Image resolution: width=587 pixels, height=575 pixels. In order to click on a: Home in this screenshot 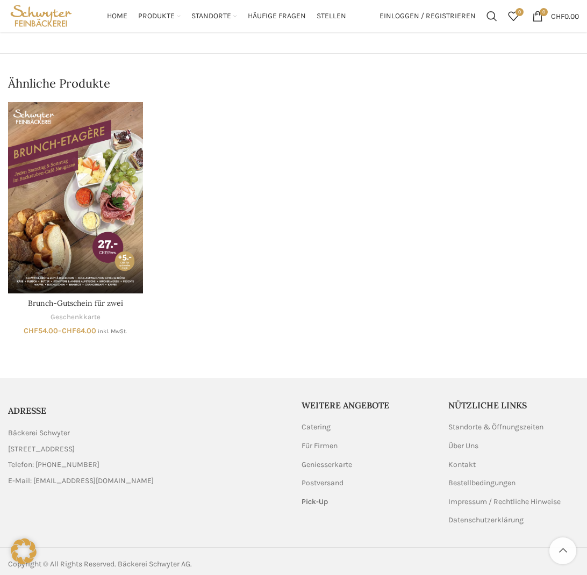, I will do `click(117, 16)`.